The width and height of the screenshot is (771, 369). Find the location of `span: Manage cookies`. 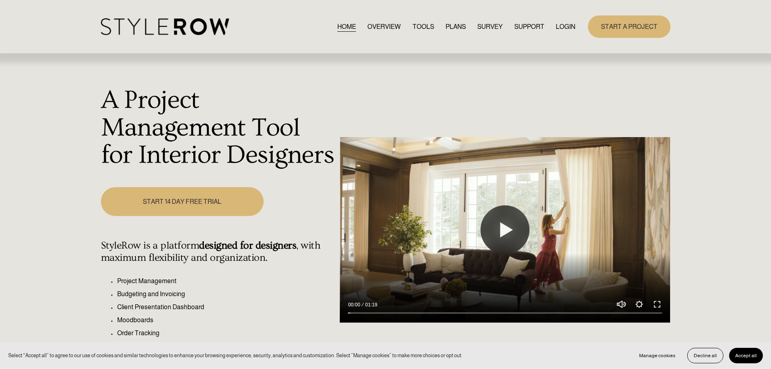

span: Manage cookies is located at coordinates (657, 355).